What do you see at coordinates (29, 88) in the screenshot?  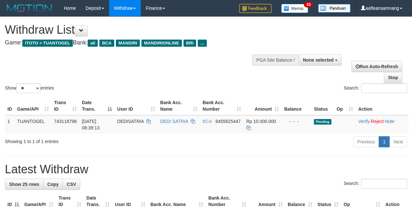 I see `label: Show entries` at bounding box center [29, 88].